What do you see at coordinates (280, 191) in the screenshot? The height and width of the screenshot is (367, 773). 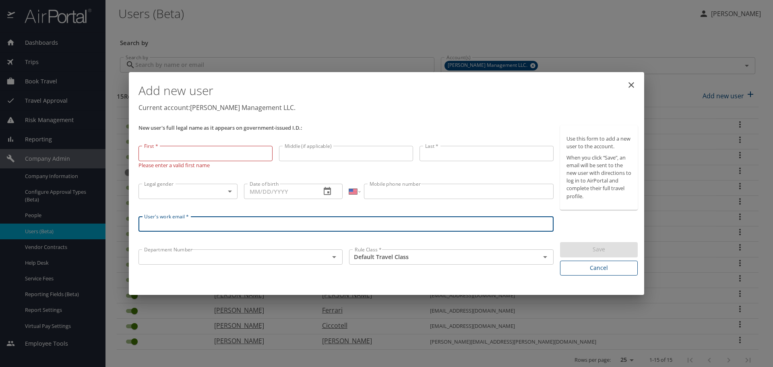 I see `input: MM/DD/YYYY` at bounding box center [280, 191].